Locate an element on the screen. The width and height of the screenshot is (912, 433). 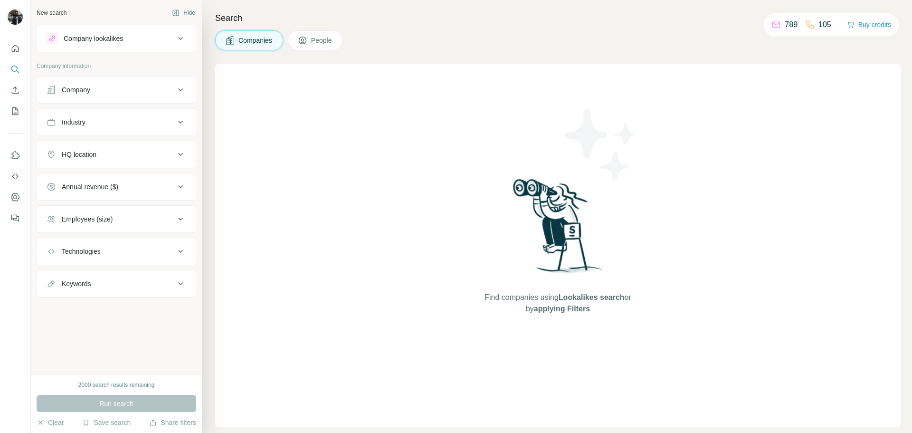
button: Company is located at coordinates (116, 90).